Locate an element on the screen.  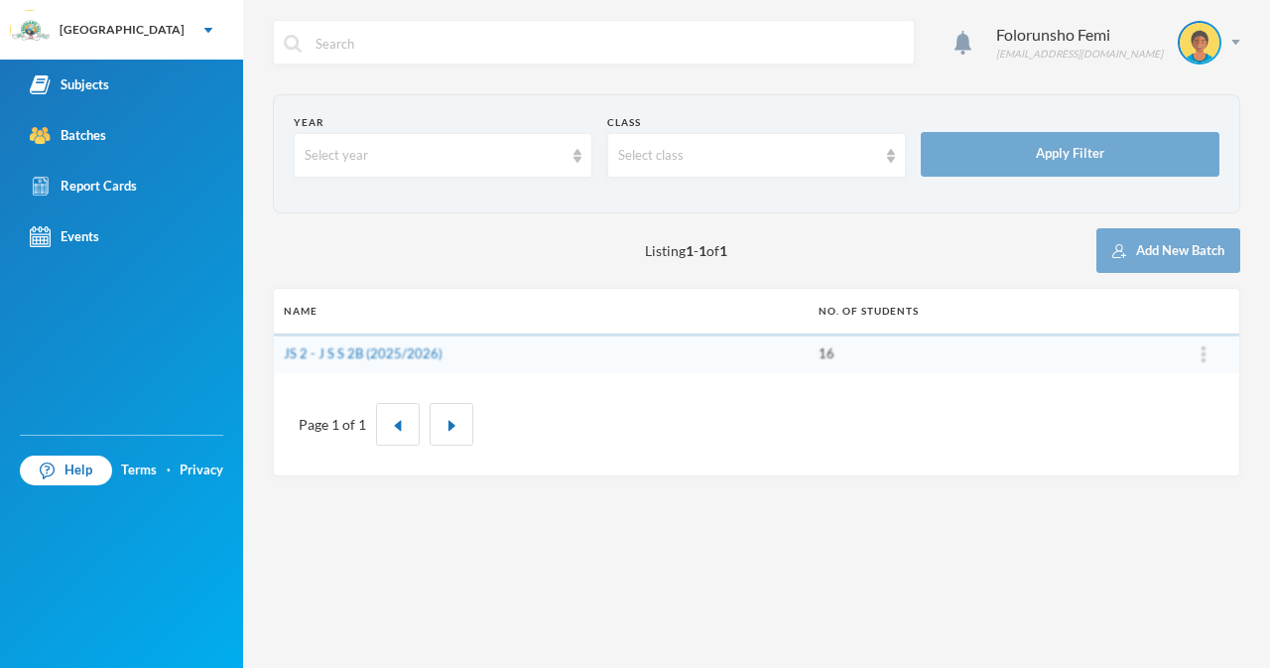
div: Page 1 of 1 is located at coordinates (332, 424).